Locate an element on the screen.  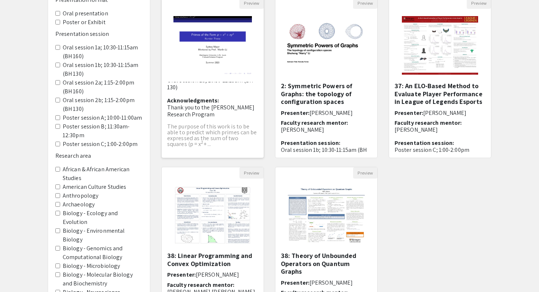
label: Biology - Genomics and Computational Biology is located at coordinates (103, 253).